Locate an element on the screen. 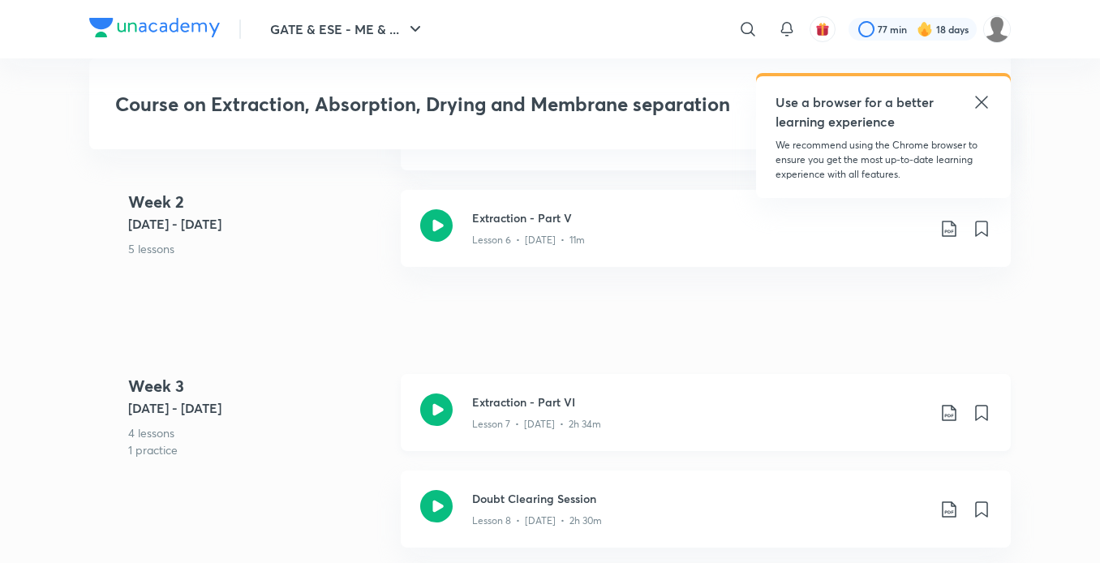 Image resolution: width=1100 pixels, height=563 pixels. img: streak is located at coordinates (924, 29).